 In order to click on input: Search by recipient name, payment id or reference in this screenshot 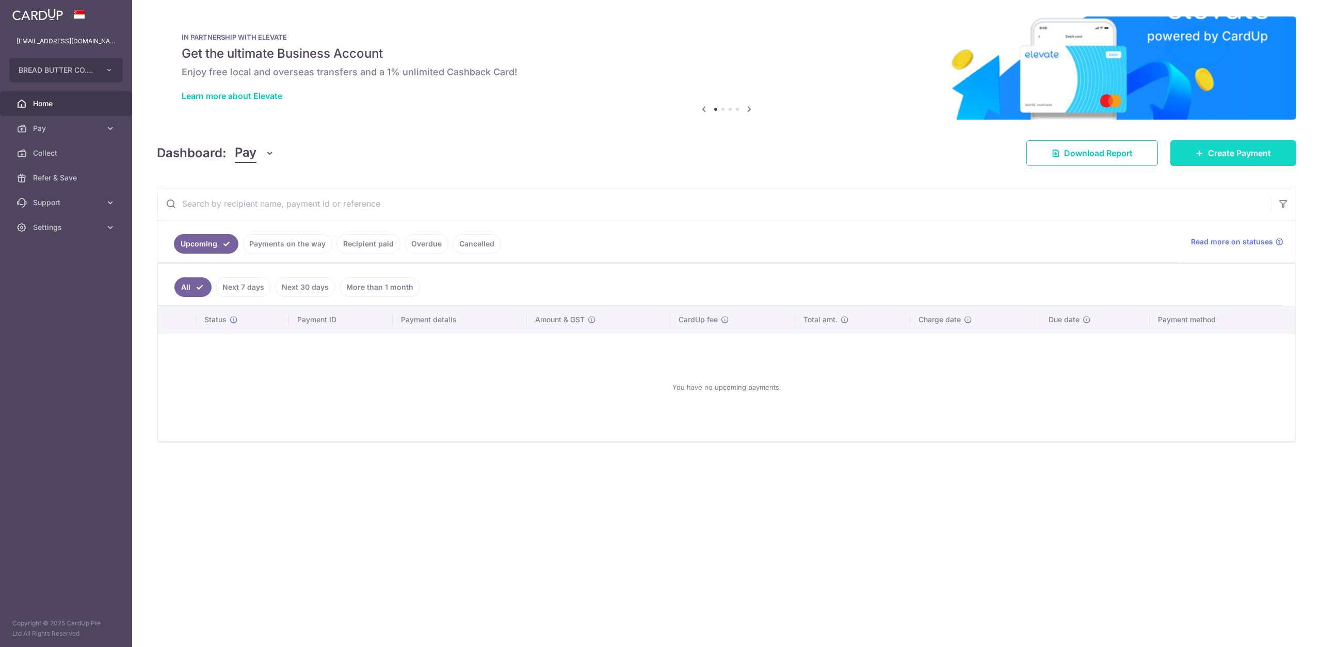, I will do `click(714, 204)`.